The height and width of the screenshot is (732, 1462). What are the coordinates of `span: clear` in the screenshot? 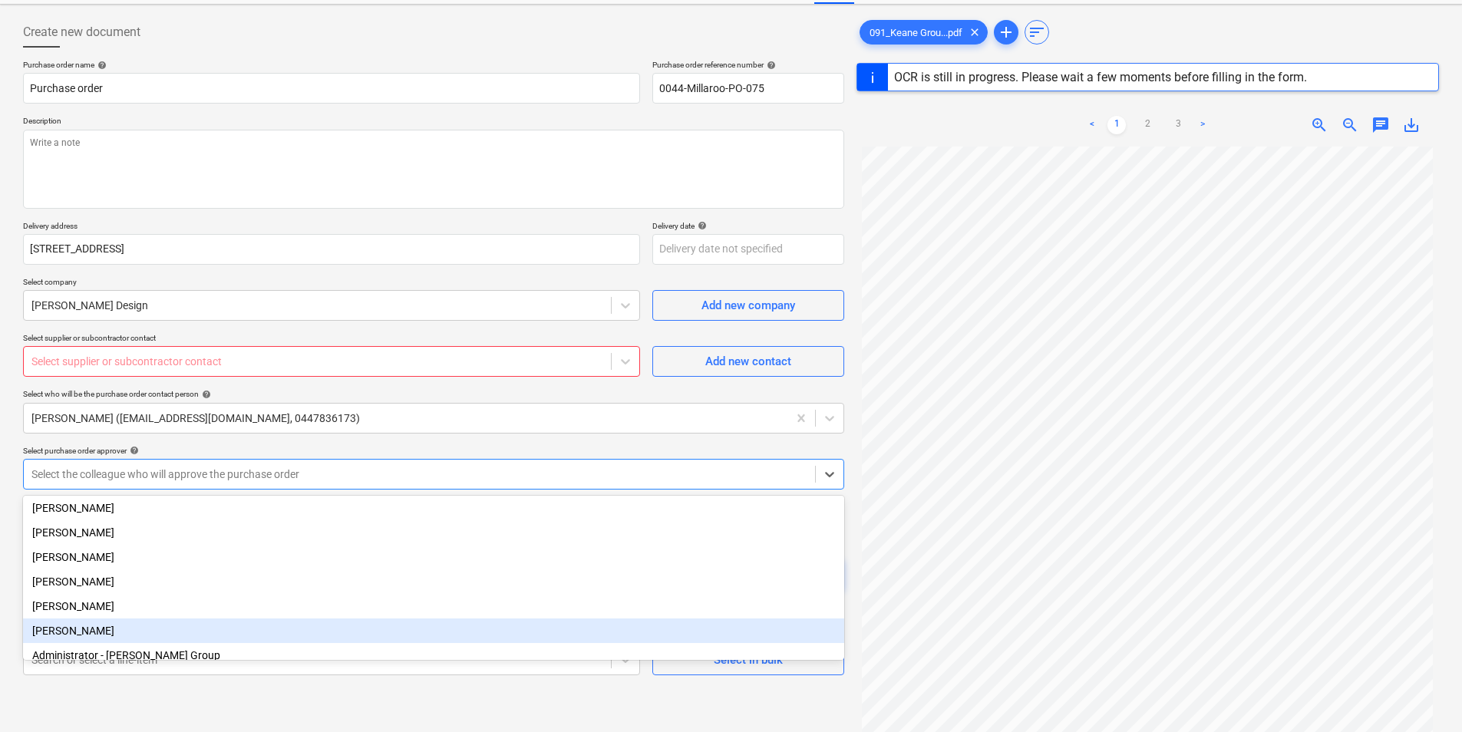 It's located at (975, 32).